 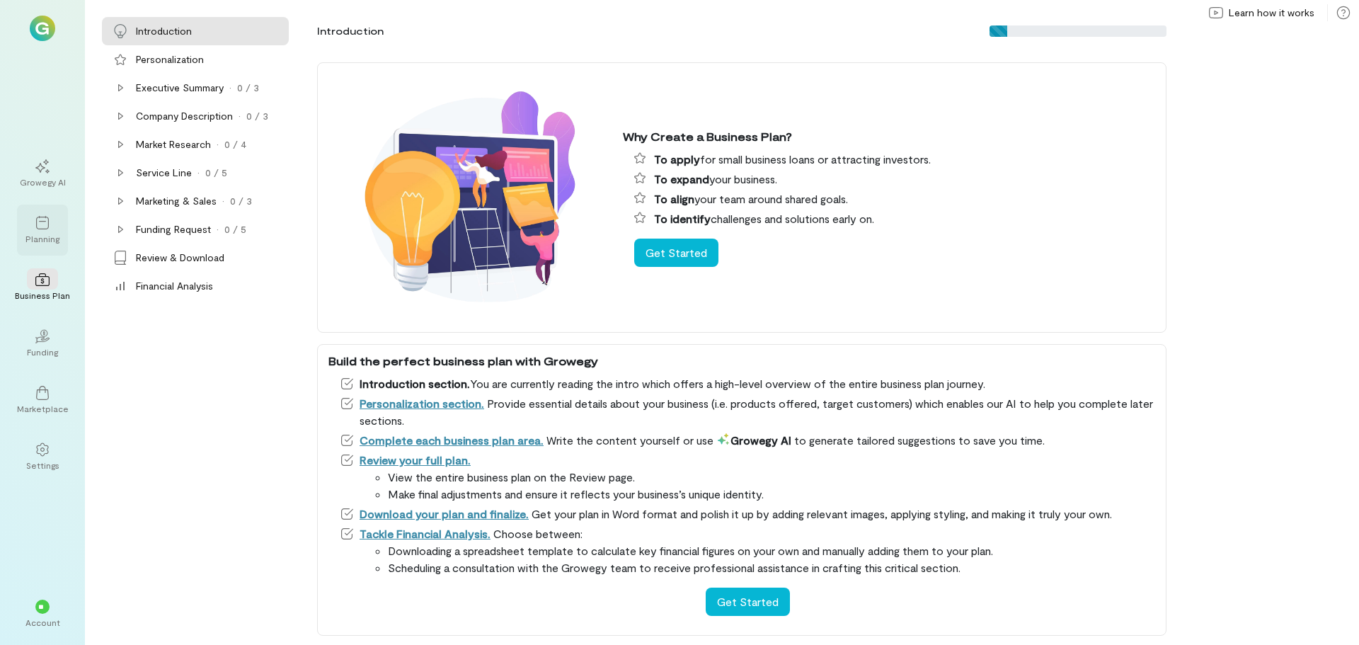 I want to click on a: Settings, so click(x=42, y=457).